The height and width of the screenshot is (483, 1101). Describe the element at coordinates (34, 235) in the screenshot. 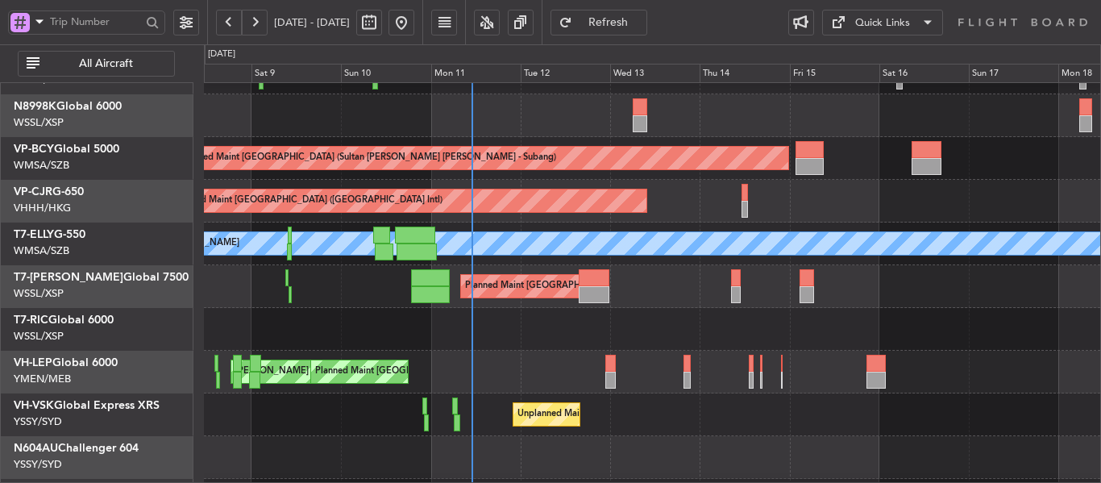

I see `span: T7-ELLY` at that location.